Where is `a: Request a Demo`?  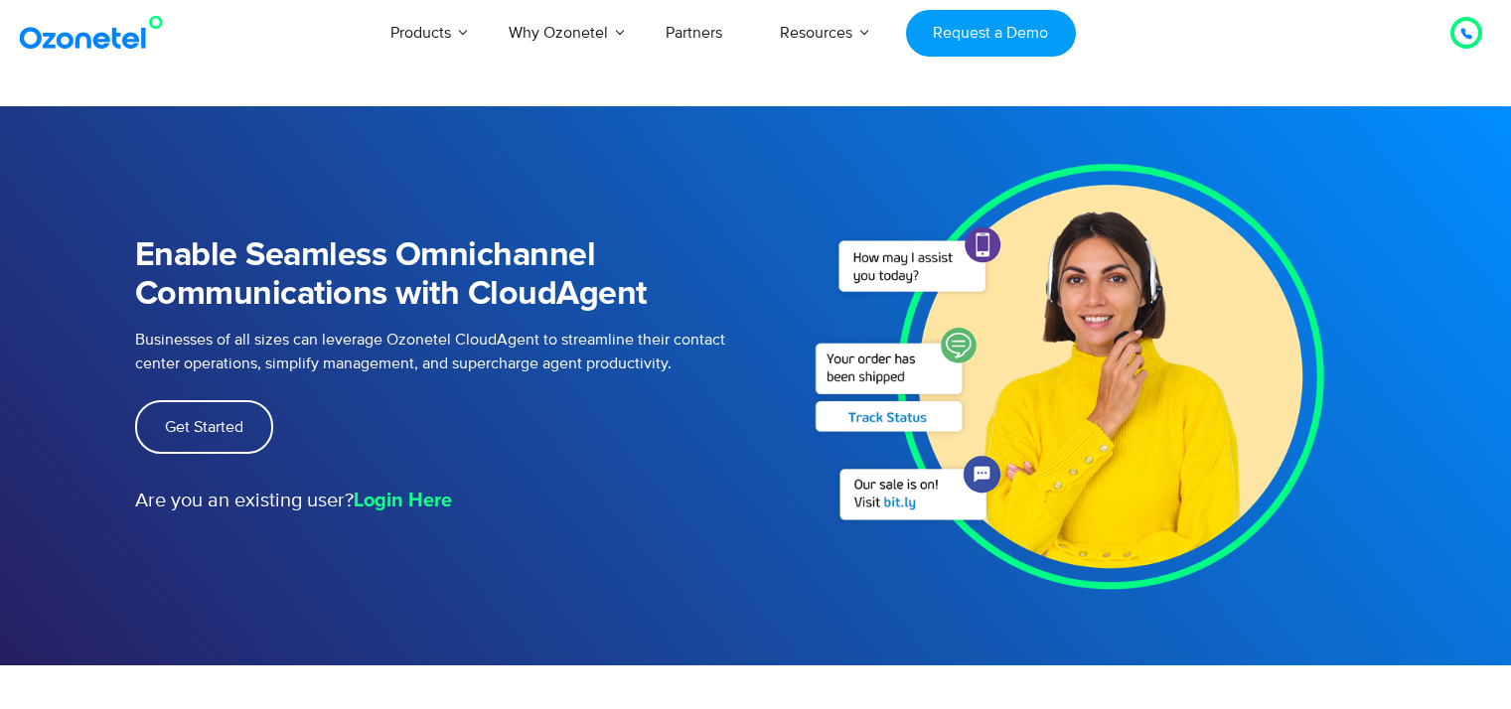 a: Request a Demo is located at coordinates (991, 33).